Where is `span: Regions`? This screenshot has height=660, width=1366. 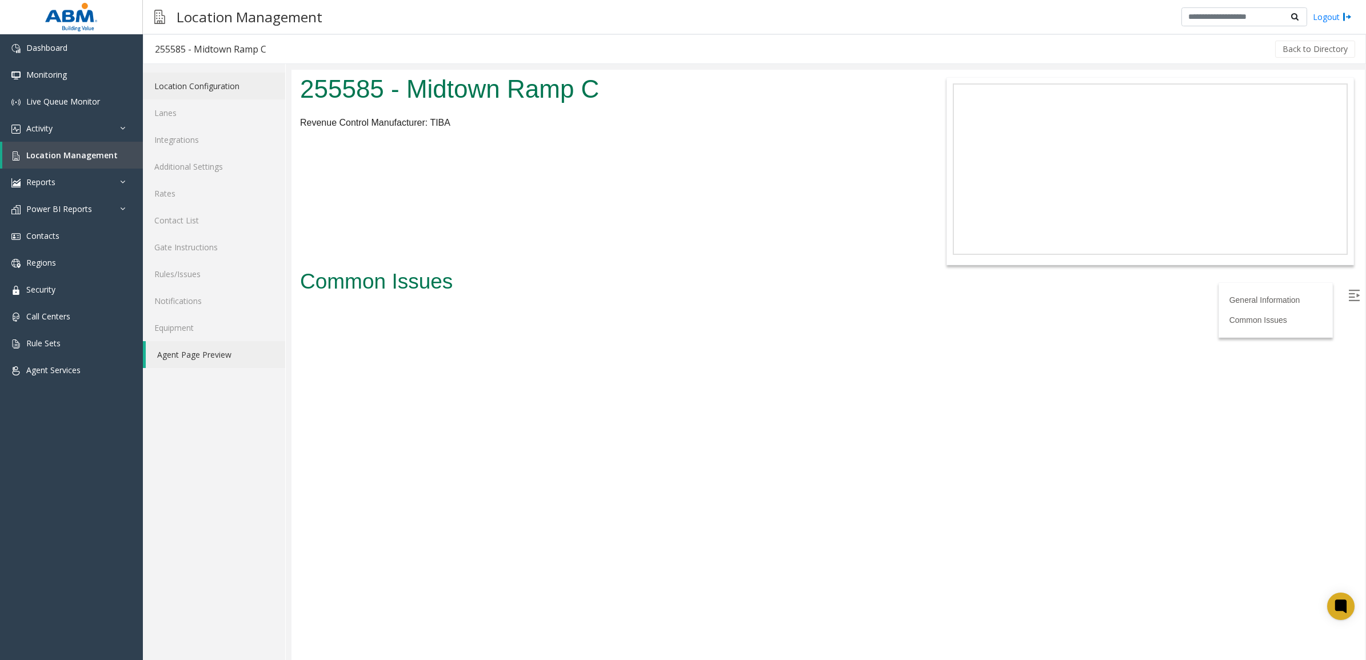 span: Regions is located at coordinates (41, 262).